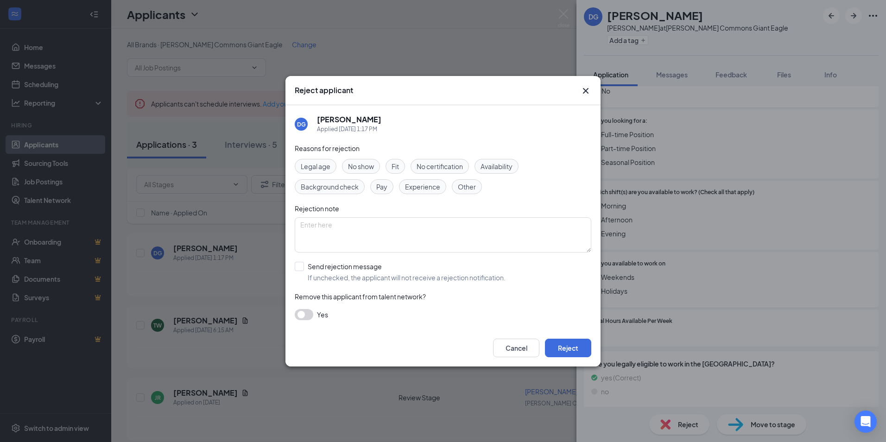 Image resolution: width=886 pixels, height=442 pixels. I want to click on span: Experience, so click(423, 187).